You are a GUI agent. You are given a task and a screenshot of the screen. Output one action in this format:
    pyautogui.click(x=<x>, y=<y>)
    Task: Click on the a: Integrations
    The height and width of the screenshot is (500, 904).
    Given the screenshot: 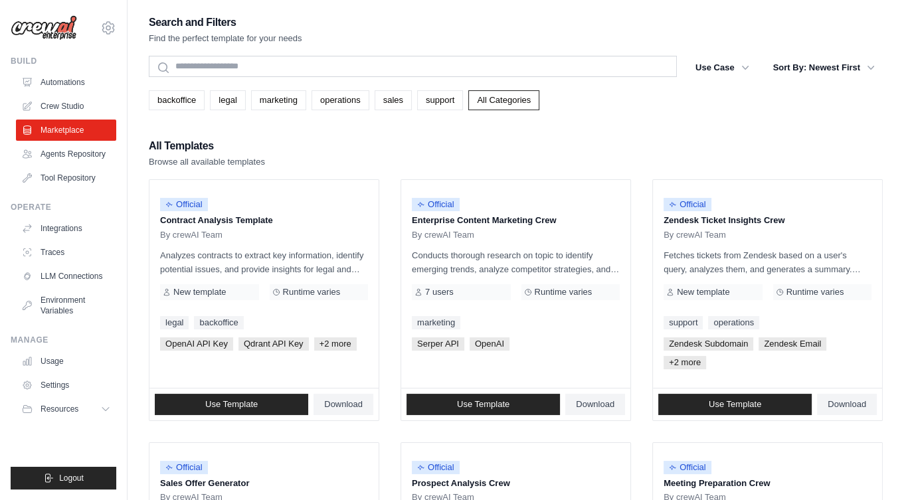 What is the action you would take?
    pyautogui.click(x=66, y=229)
    